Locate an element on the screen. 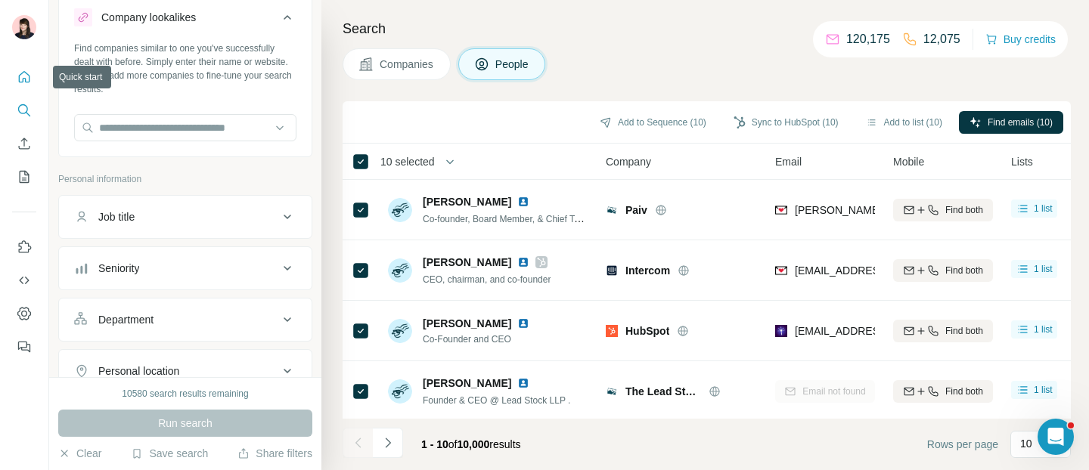 The image size is (1089, 470). button: My lists is located at coordinates (24, 177).